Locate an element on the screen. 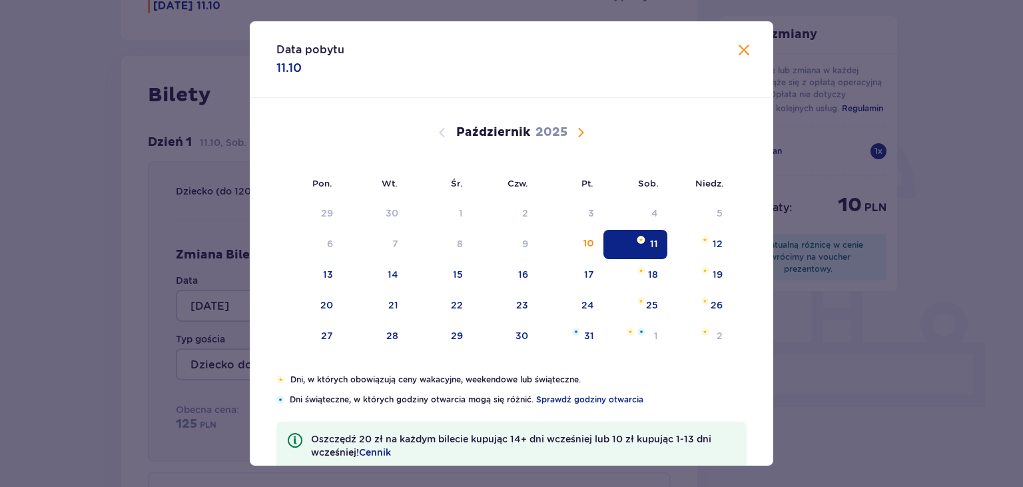 This screenshot has height=487, width=1023. td: czwartek, 16 października 2025 is located at coordinates (505, 275).